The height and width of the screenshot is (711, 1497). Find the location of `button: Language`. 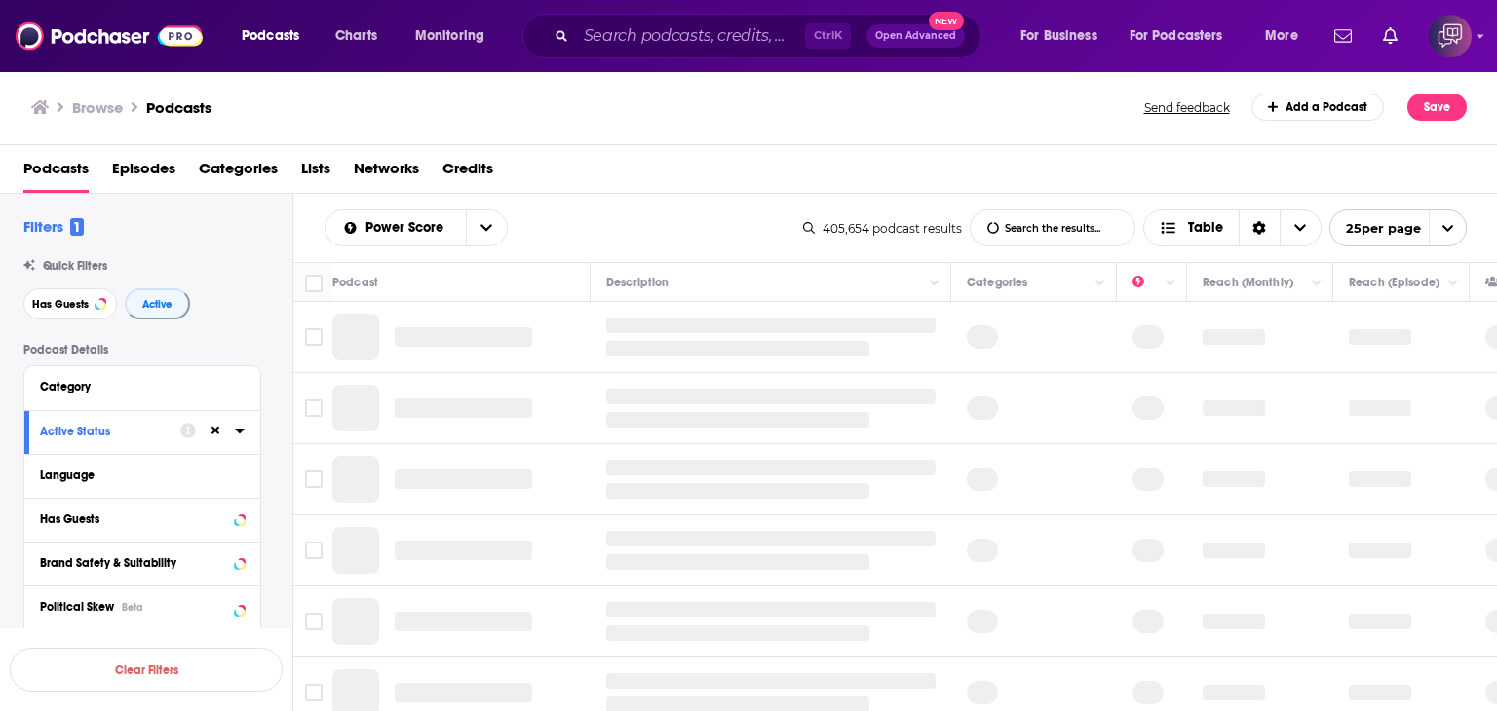

button: Language is located at coordinates (142, 475).